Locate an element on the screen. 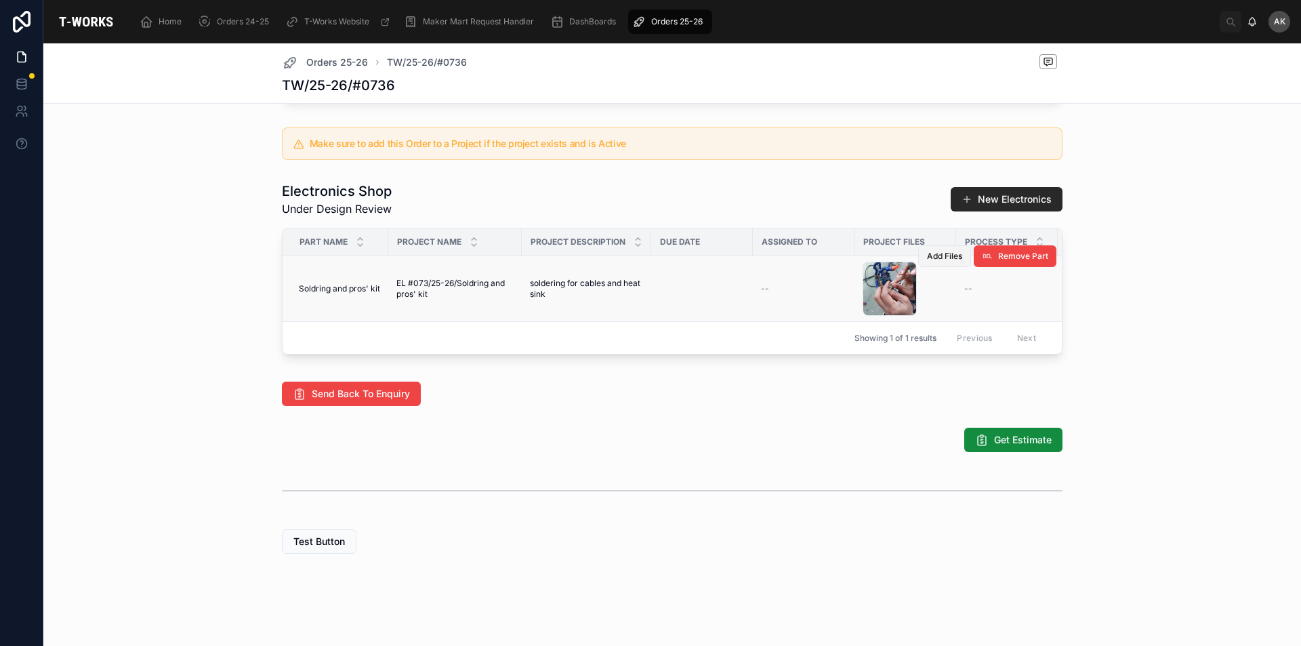 The height and width of the screenshot is (646, 1301). button: Get Estimate is located at coordinates (1013, 440).